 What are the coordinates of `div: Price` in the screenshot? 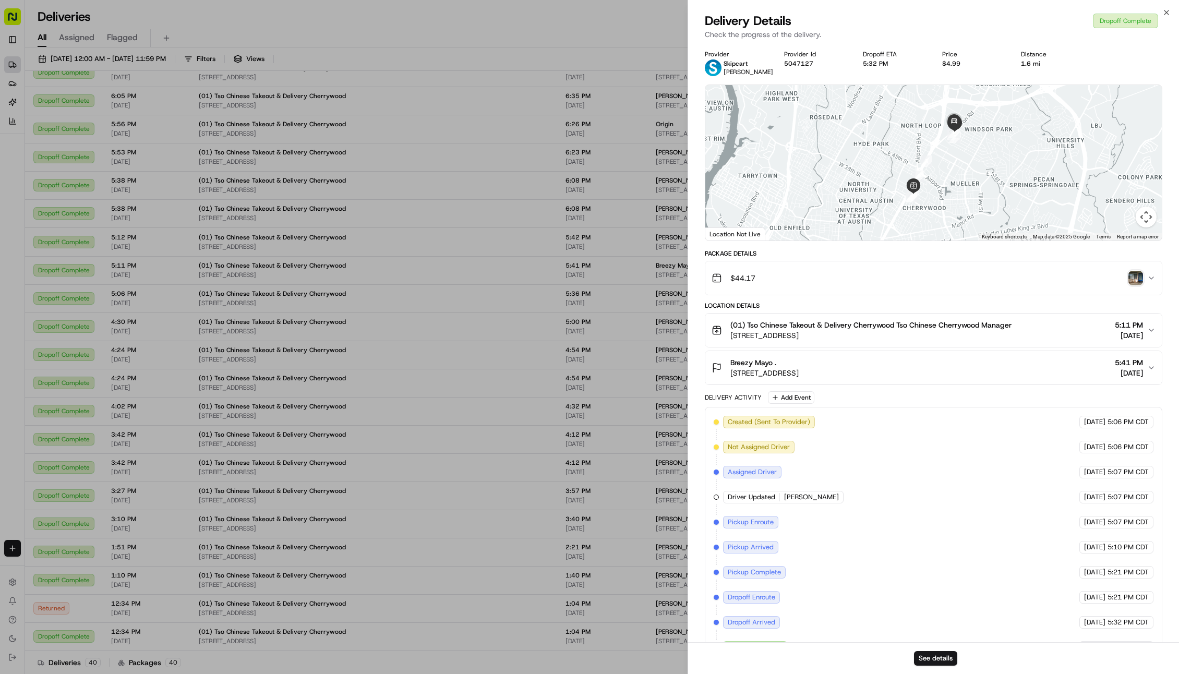 It's located at (973, 54).